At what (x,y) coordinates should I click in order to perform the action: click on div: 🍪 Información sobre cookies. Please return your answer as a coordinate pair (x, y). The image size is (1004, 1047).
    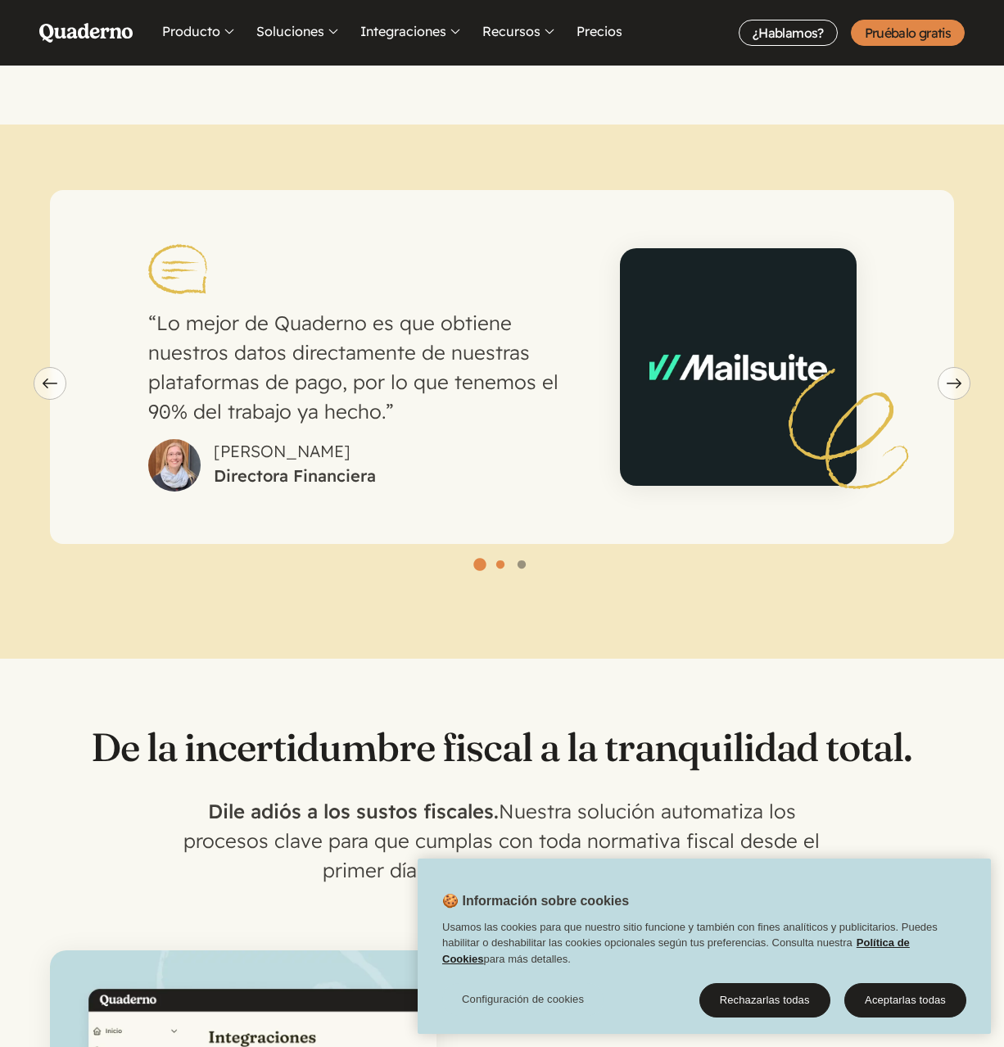
    Looking at the image, I should click on (704, 946).